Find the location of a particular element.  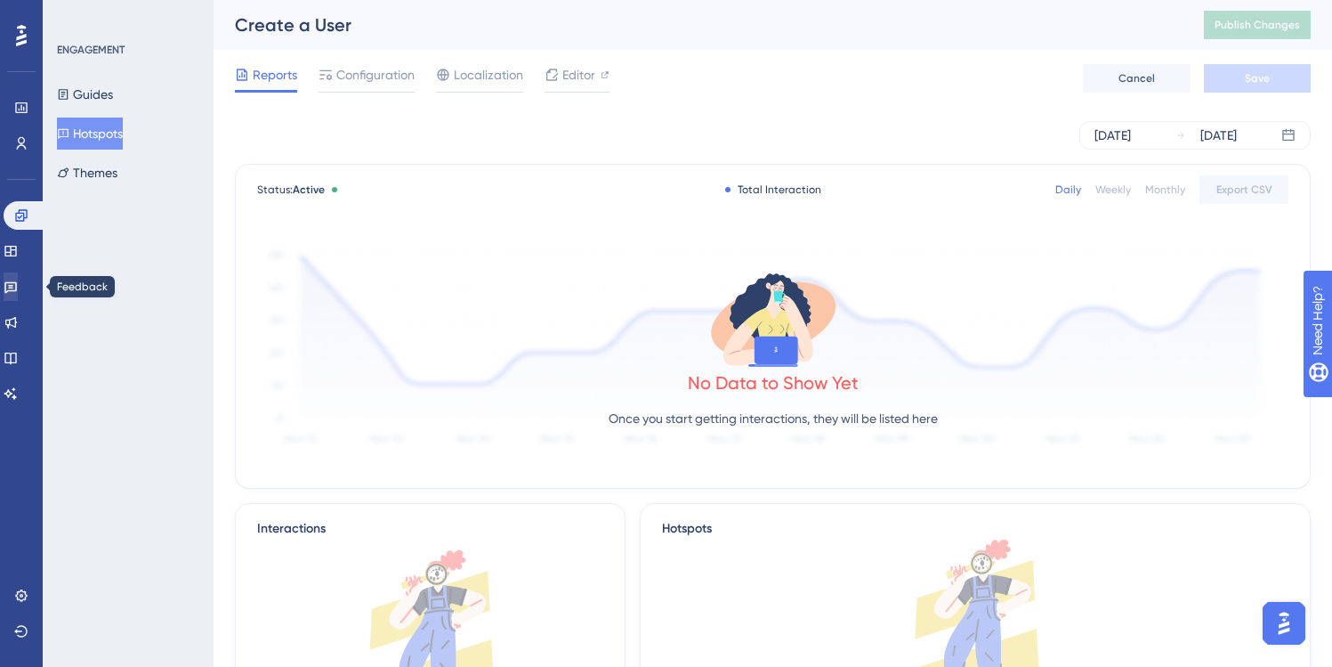

div: Weekly is located at coordinates (1113, 190).